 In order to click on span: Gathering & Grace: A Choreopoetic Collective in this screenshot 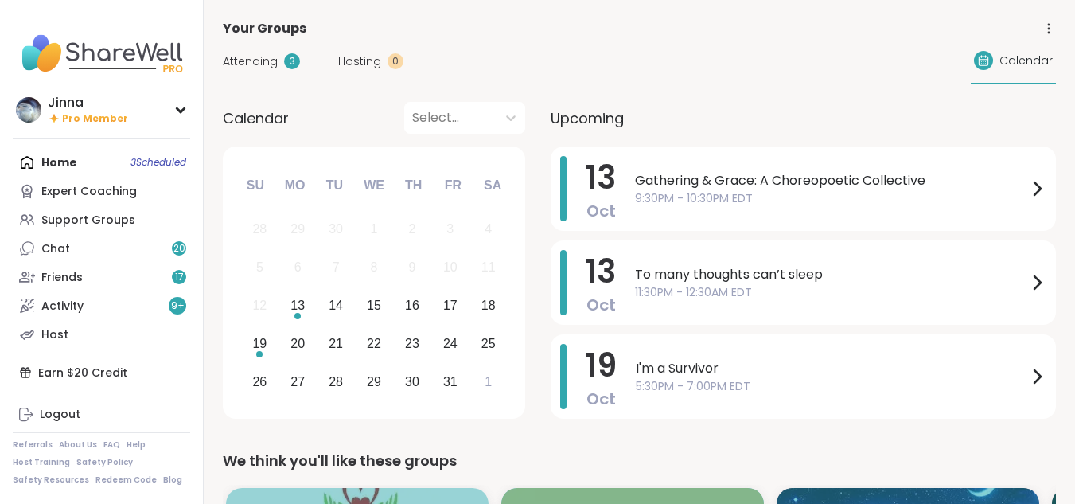, I will do `click(831, 181)`.